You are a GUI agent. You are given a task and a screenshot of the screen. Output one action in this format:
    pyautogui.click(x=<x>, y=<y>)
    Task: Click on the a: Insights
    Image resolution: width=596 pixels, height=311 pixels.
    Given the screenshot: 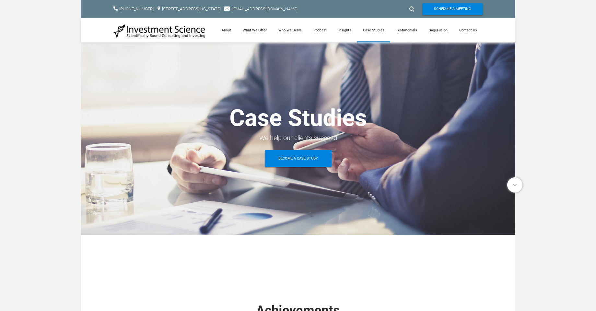 What is the action you would take?
    pyautogui.click(x=345, y=30)
    